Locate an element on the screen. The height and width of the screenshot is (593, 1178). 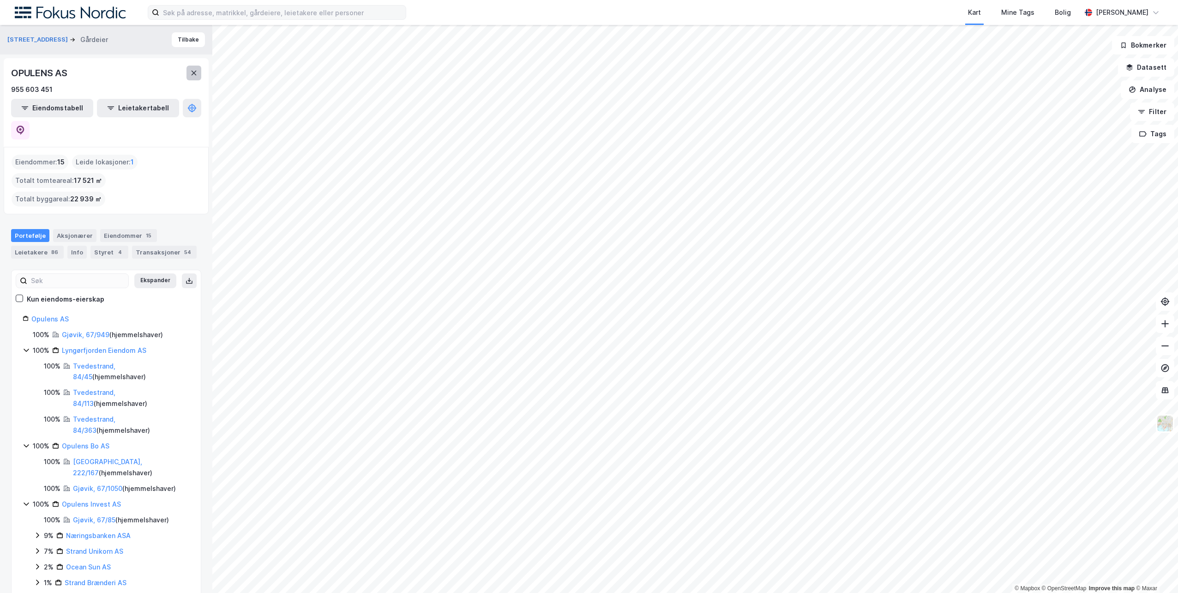
button: Eiendomstabell is located at coordinates (52, 108).